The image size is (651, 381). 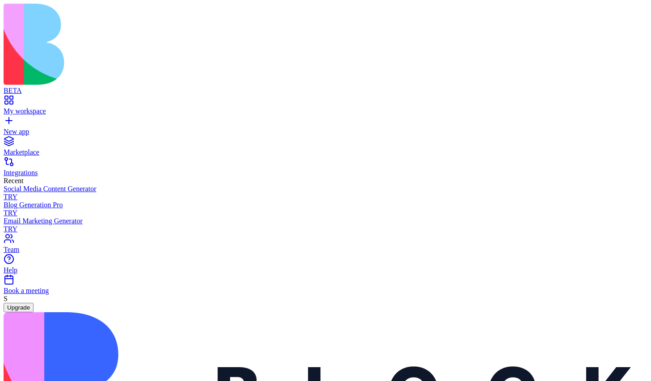 What do you see at coordinates (325, 111) in the screenshot?
I see `div: My workspace` at bounding box center [325, 111].